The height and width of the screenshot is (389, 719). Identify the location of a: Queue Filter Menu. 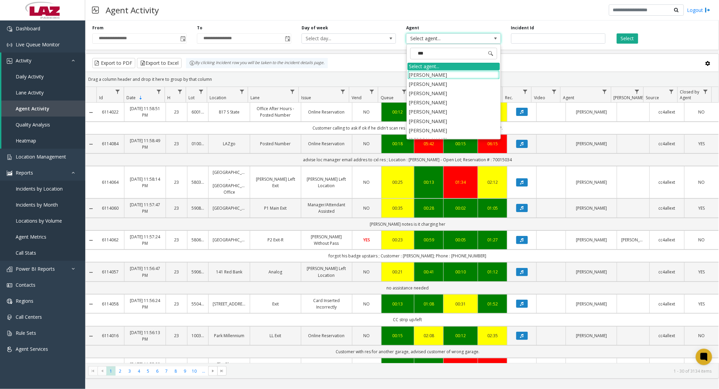
(404, 91).